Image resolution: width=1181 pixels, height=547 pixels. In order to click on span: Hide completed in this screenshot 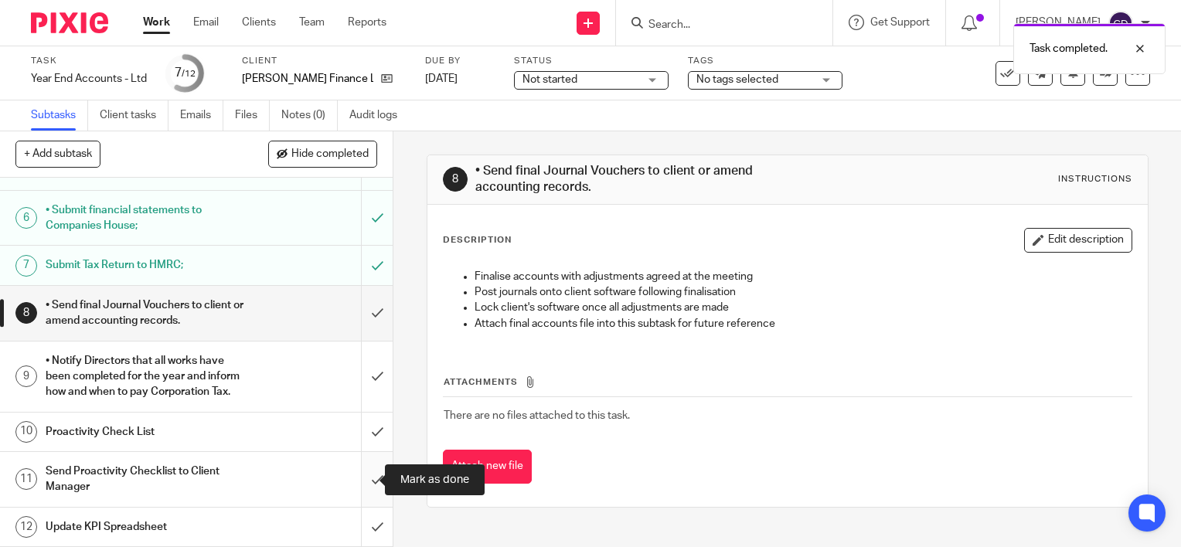, I will do `click(330, 155)`.